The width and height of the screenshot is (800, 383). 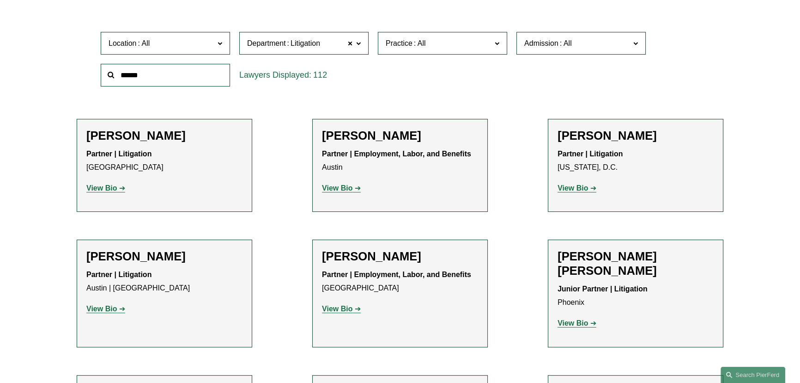 What do you see at coordinates (602, 288) in the screenshot?
I see `strong: Junior Partner | Litigation` at bounding box center [602, 288].